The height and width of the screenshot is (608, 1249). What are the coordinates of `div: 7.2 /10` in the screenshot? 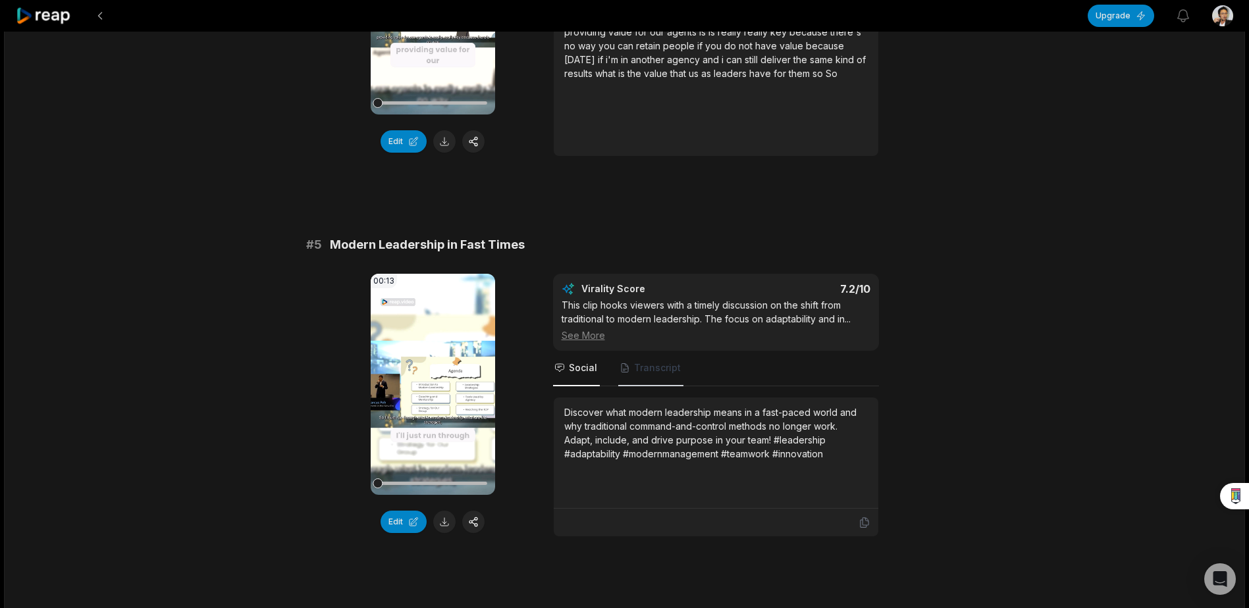 It's located at (799, 289).